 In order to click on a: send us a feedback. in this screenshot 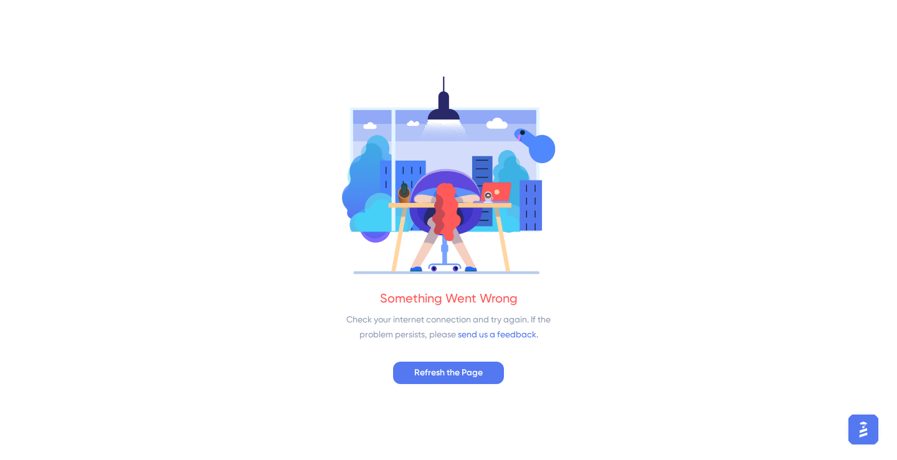, I will do `click(498, 334)`.